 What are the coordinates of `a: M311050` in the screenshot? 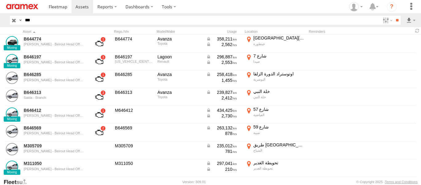 It's located at (54, 163).